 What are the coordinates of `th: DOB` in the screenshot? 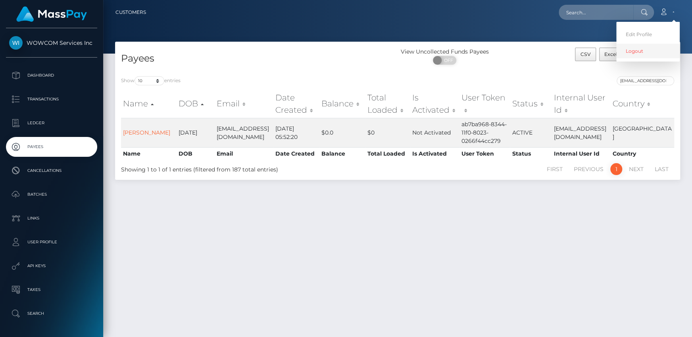 It's located at (196, 154).